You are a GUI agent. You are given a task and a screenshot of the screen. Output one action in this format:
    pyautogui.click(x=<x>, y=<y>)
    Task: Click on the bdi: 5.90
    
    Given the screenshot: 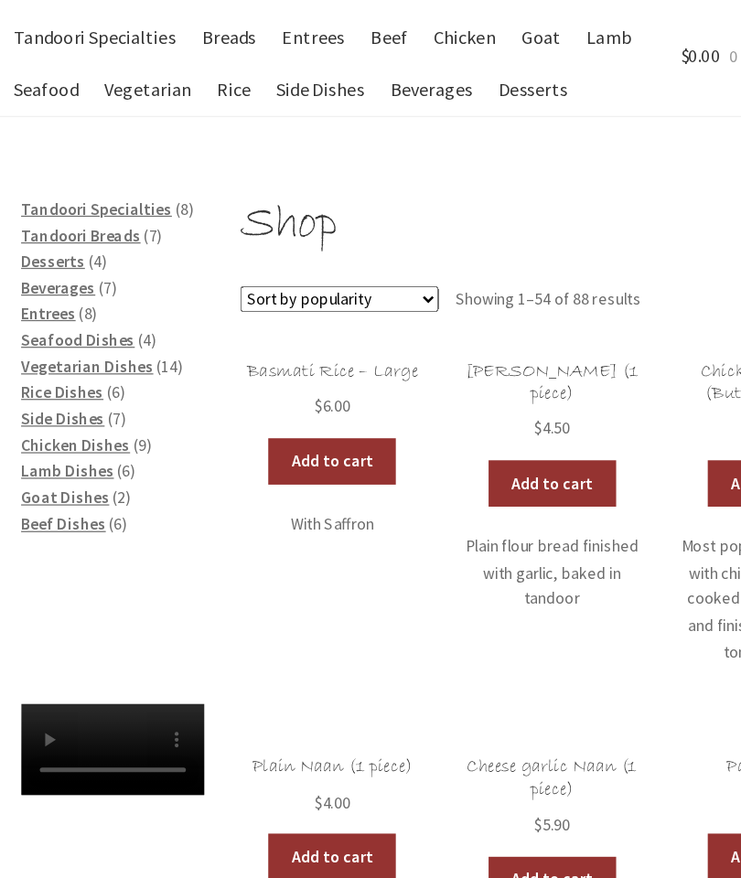 What is the action you would take?
    pyautogui.click(x=456, y=756)
    